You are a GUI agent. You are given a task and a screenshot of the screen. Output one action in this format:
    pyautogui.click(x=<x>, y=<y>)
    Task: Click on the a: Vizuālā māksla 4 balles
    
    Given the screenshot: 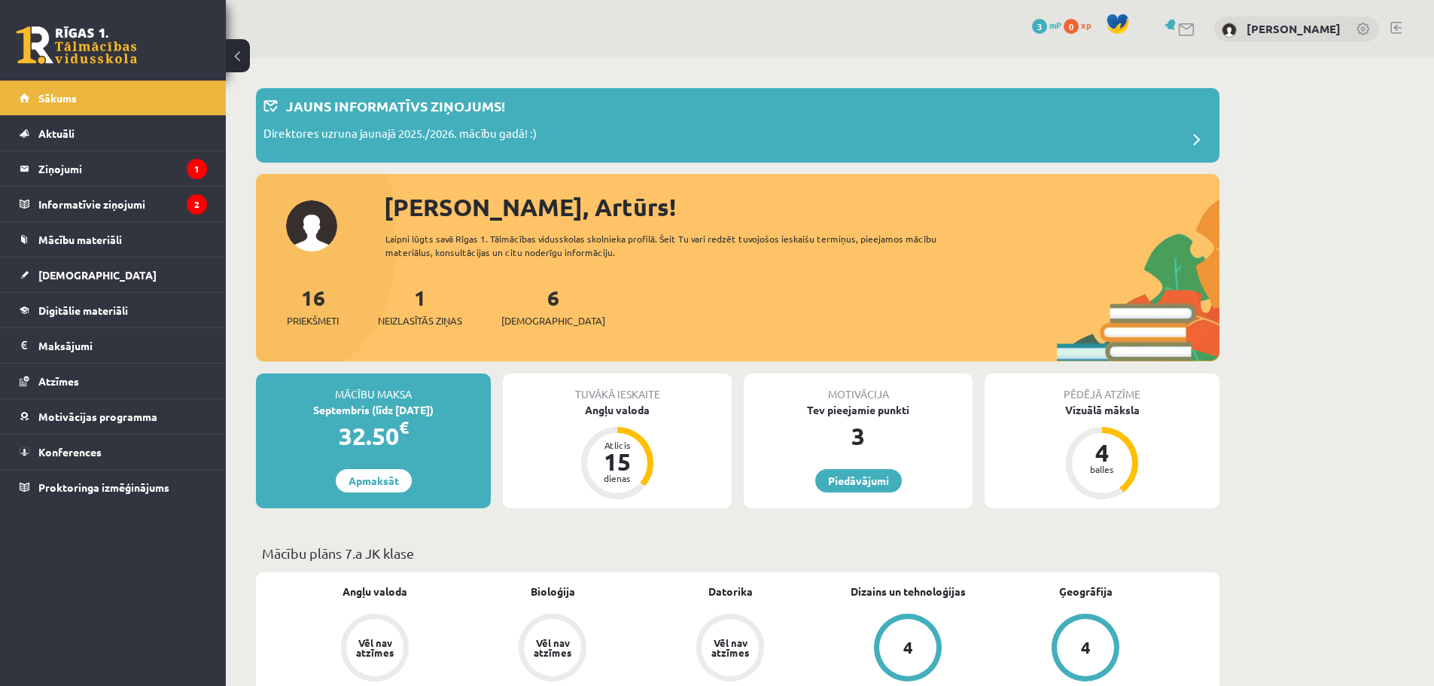 What is the action you would take?
    pyautogui.click(x=1102, y=452)
    